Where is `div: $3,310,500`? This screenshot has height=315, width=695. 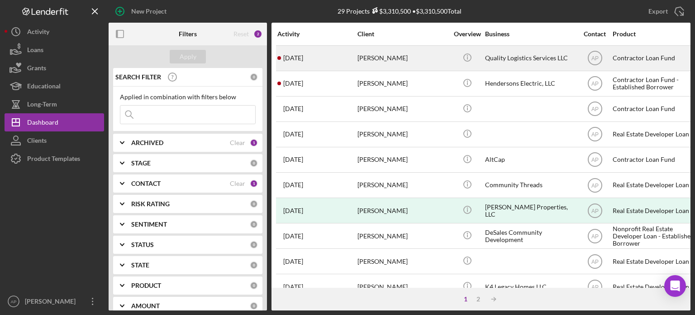
div: $3,310,500 is located at coordinates (390, 11).